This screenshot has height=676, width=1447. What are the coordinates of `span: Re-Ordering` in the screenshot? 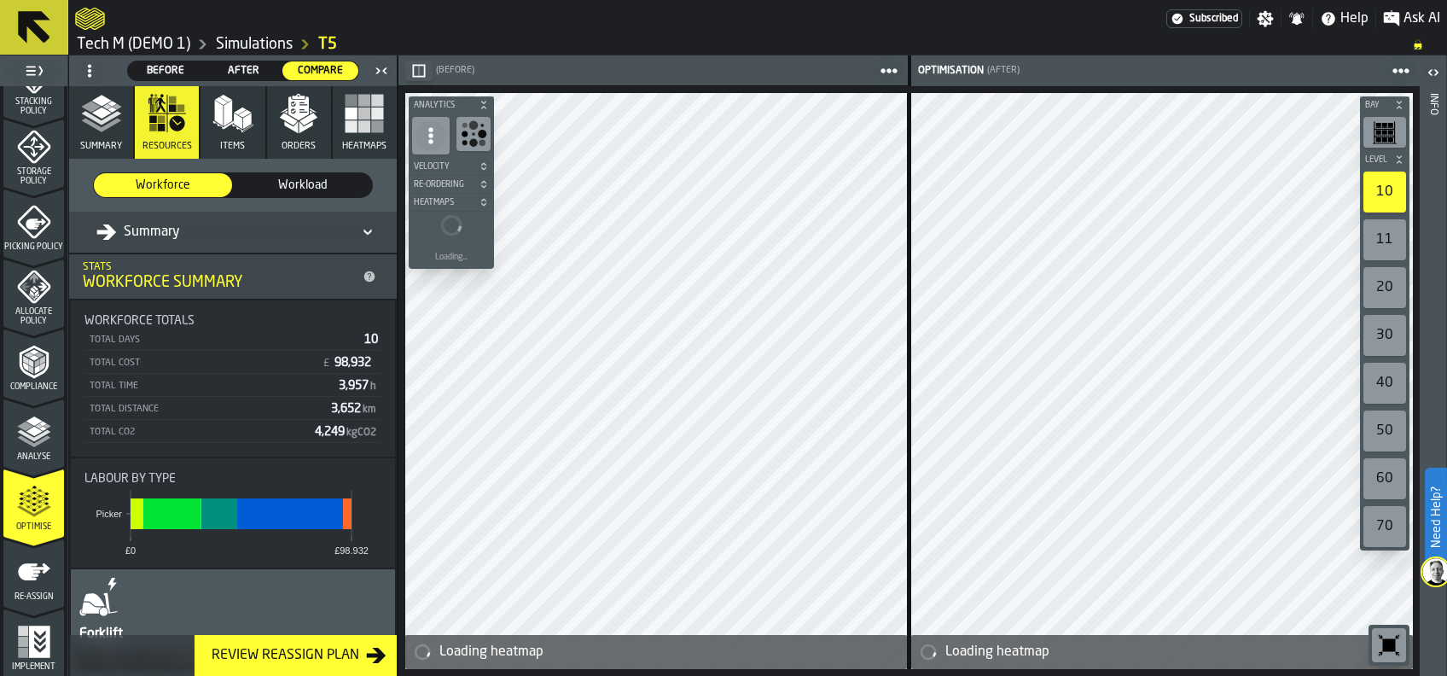 It's located at (443, 184).